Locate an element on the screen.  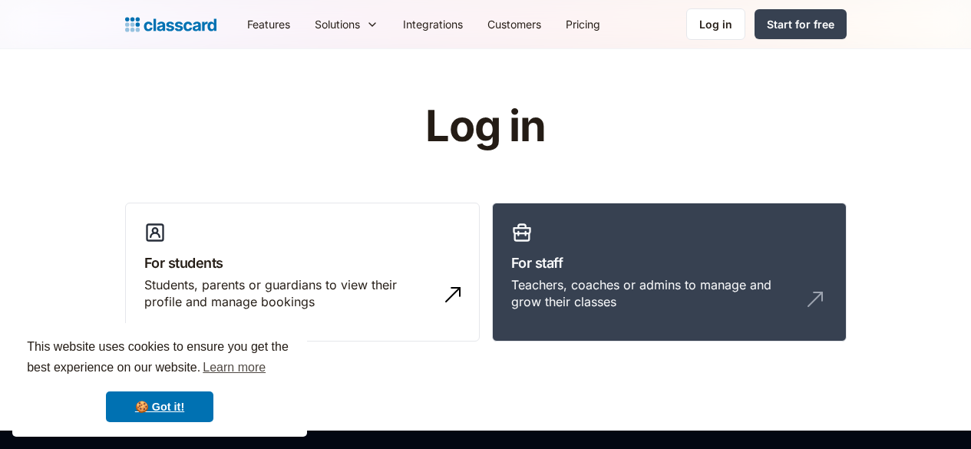
span: This website uses cookies to ensure you get the best experience on our website. is located at coordinates (160, 359).